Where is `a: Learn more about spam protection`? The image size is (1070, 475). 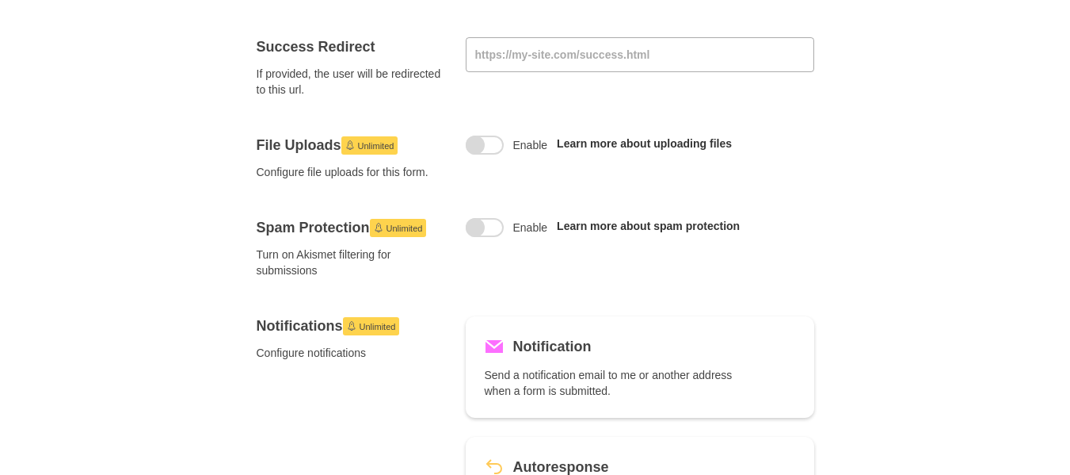 a: Learn more about spam protection is located at coordinates (648, 226).